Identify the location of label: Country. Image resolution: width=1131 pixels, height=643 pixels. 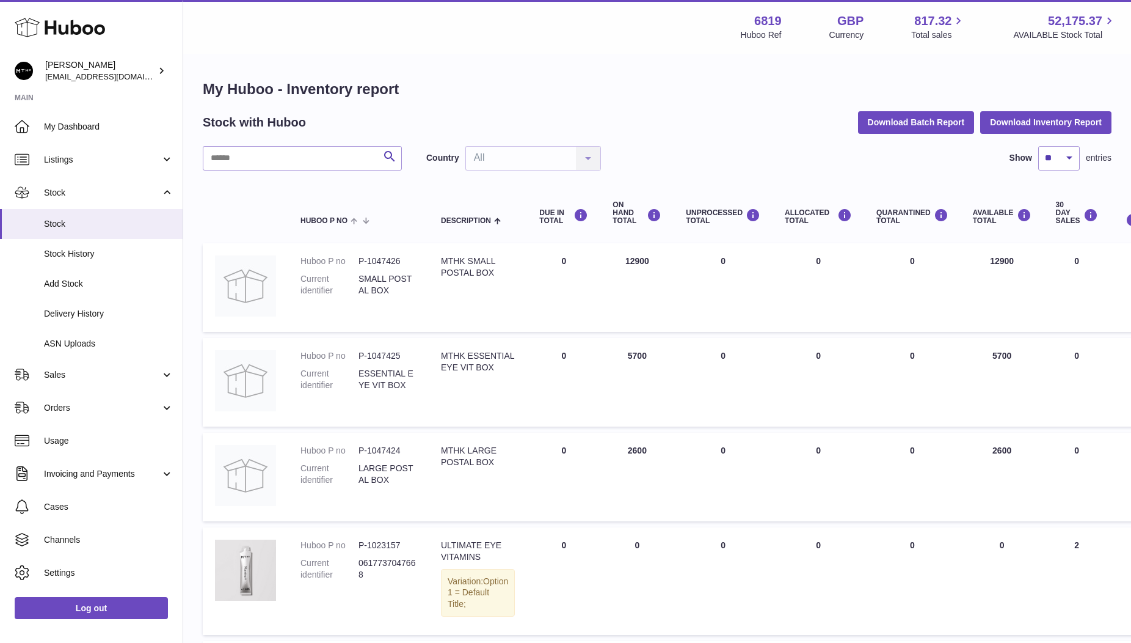
(443, 158).